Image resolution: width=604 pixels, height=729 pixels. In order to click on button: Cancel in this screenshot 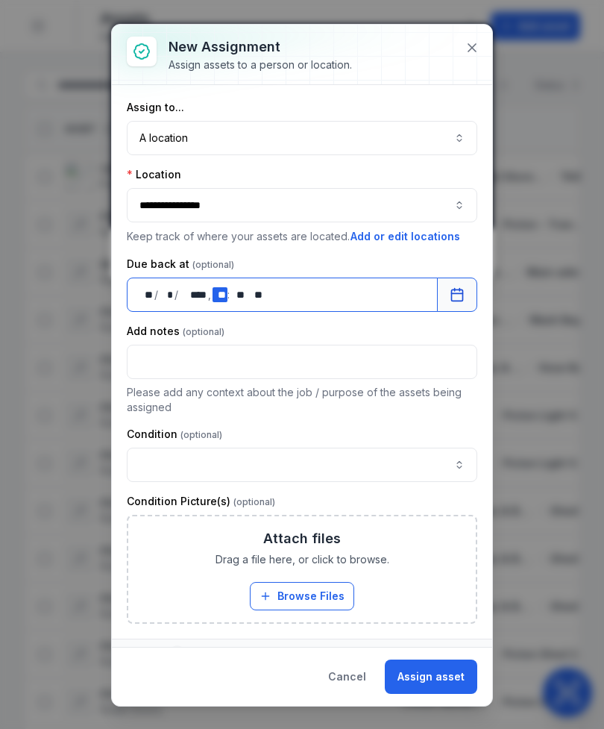, I will do `click(347, 677)`.